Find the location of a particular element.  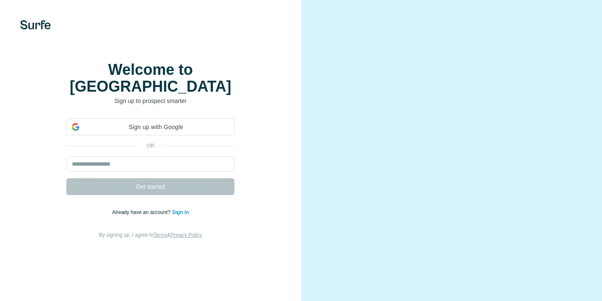

p: Sign up to prospect smarter is located at coordinates (150, 101).